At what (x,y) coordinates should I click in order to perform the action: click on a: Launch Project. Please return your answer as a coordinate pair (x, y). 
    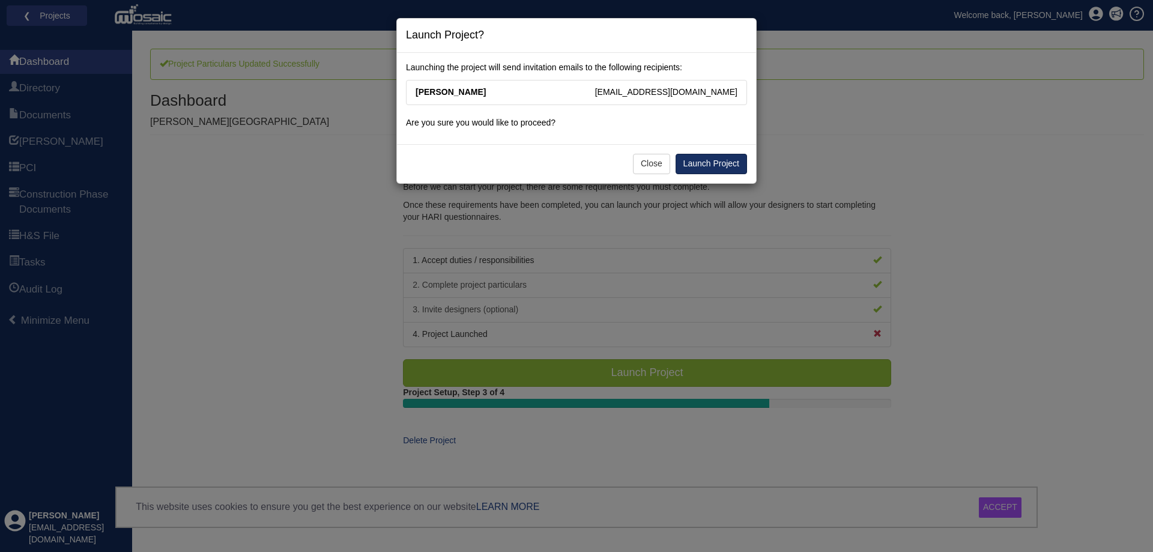
    Looking at the image, I should click on (711, 164).